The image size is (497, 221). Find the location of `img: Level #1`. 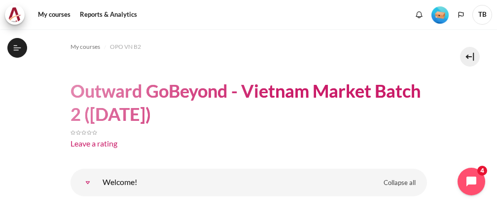

img: Level #1 is located at coordinates (440, 15).